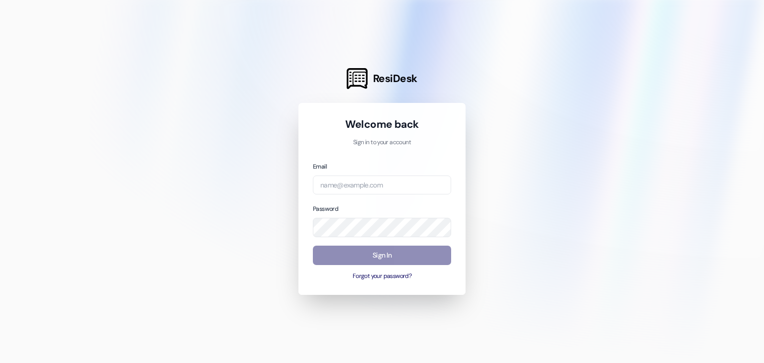  Describe the element at coordinates (320, 167) in the screenshot. I see `label: Email` at that location.